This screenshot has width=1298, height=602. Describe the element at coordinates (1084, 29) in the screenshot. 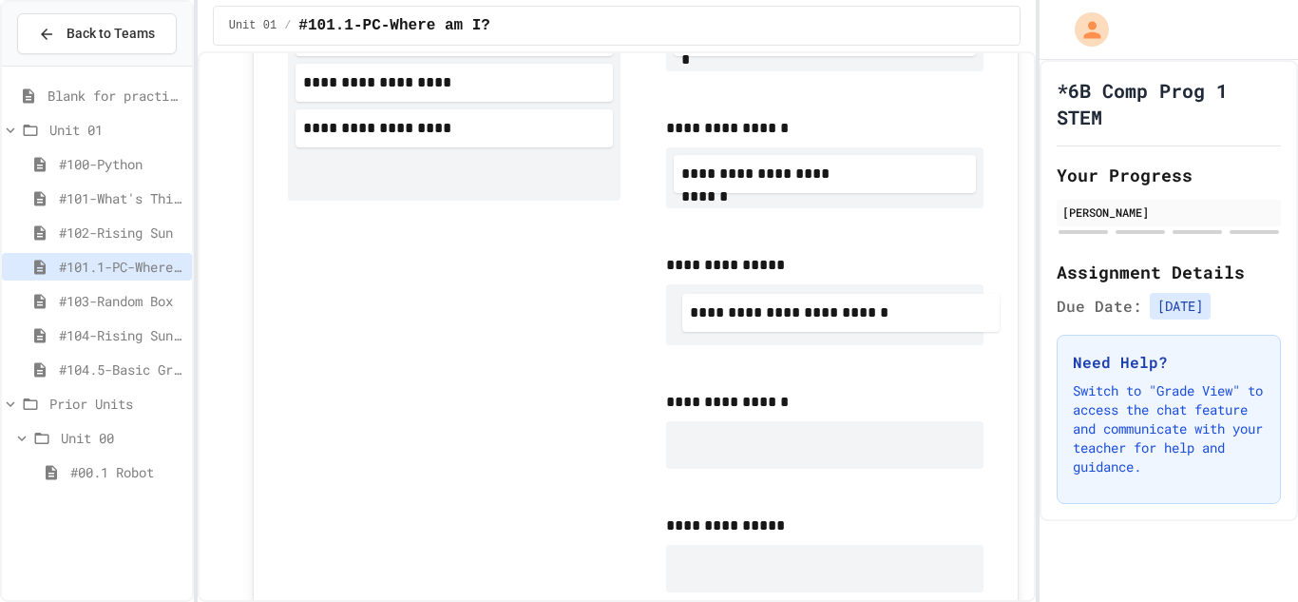

I see `div: My Account` at that location.